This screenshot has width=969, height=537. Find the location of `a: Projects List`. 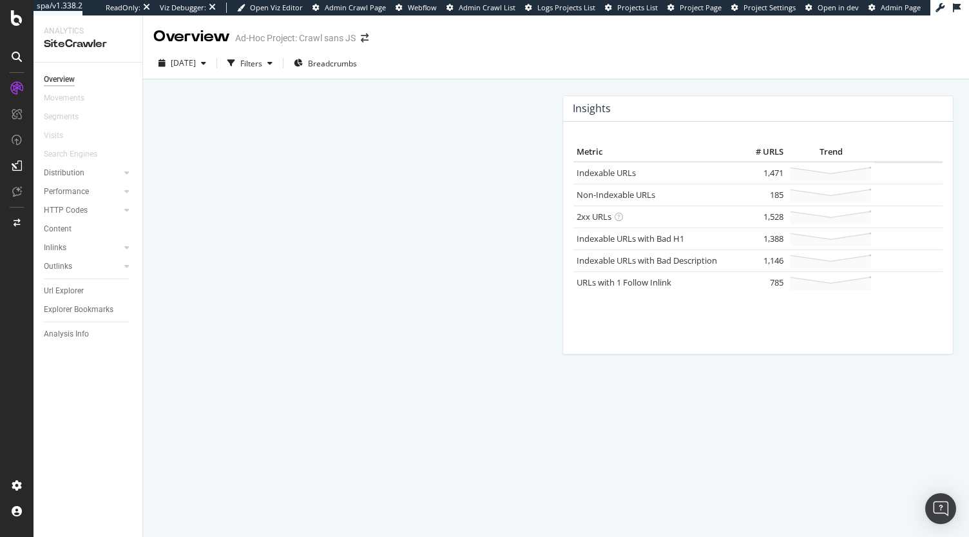

a: Projects List is located at coordinates (632, 8).